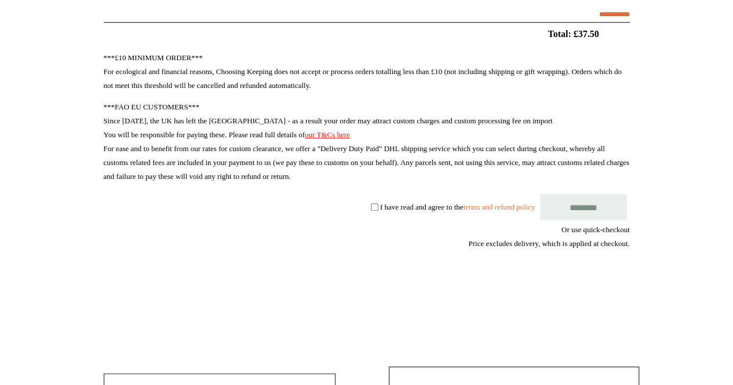 The width and height of the screenshot is (733, 385). What do you see at coordinates (457, 206) in the screenshot?
I see `label: I have read and agree to the` at bounding box center [457, 206].